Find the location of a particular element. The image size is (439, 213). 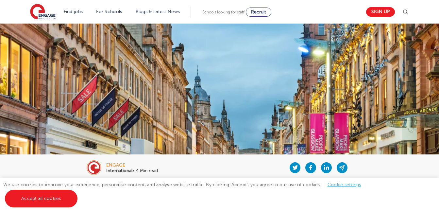

a: Blogs & Latest News is located at coordinates (158, 11).